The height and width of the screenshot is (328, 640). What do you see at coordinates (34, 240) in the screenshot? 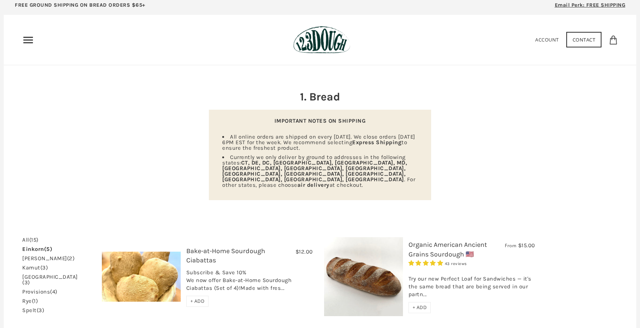
I see `span: (15)` at bounding box center [34, 240].